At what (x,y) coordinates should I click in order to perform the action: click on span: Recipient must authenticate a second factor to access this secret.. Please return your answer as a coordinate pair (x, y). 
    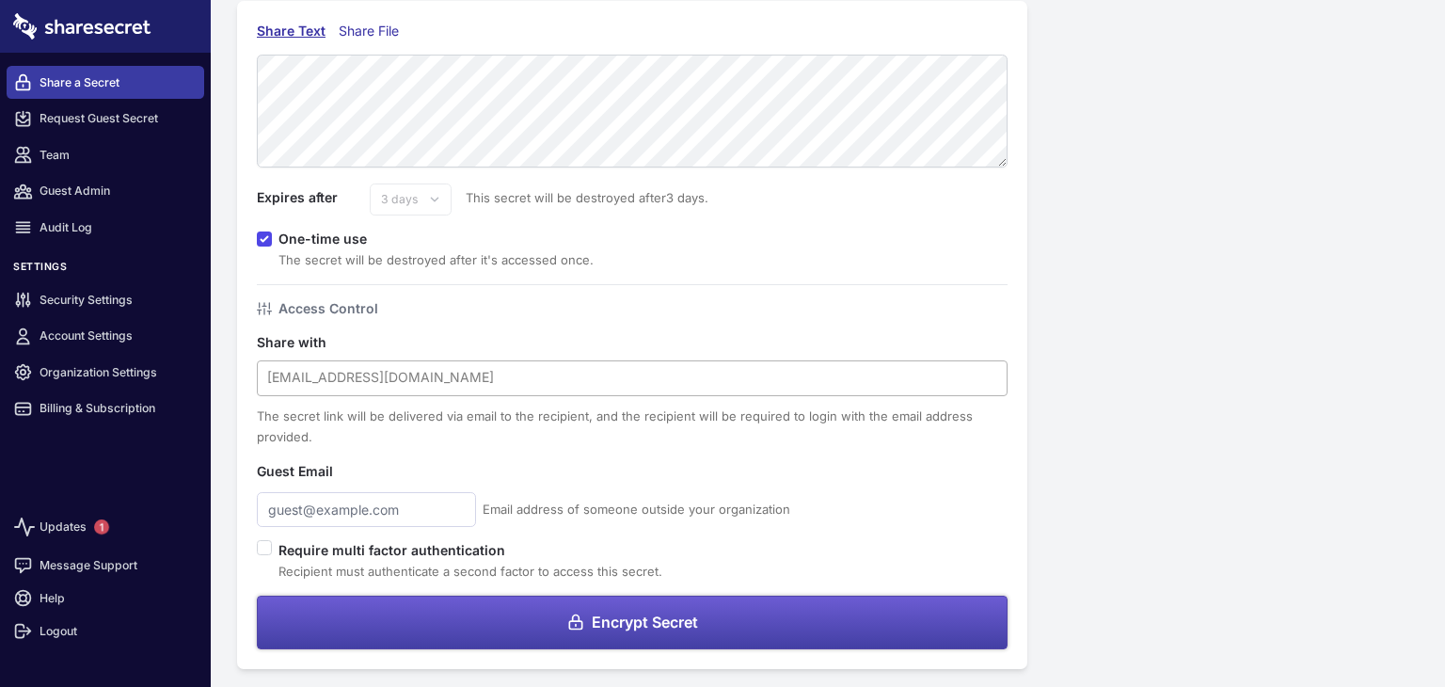
    Looking at the image, I should click on (470, 571).